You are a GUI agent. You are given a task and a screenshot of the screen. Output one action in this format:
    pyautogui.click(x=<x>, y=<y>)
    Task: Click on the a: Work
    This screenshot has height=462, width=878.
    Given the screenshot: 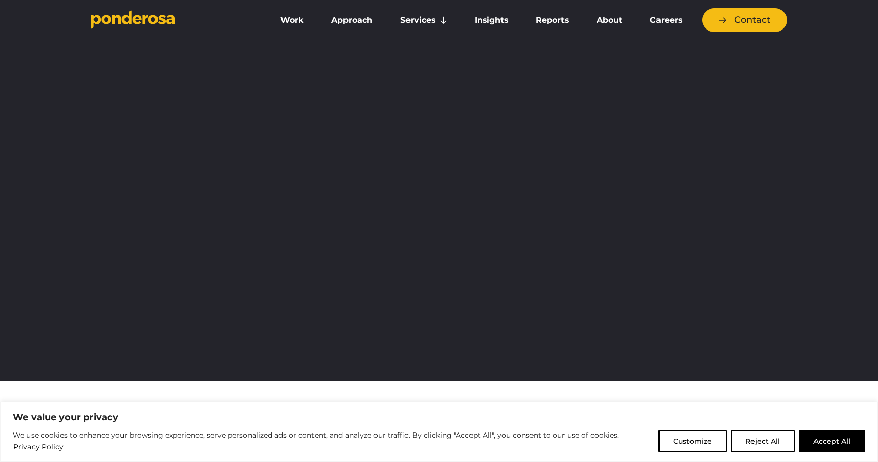 What is the action you would take?
    pyautogui.click(x=292, y=20)
    